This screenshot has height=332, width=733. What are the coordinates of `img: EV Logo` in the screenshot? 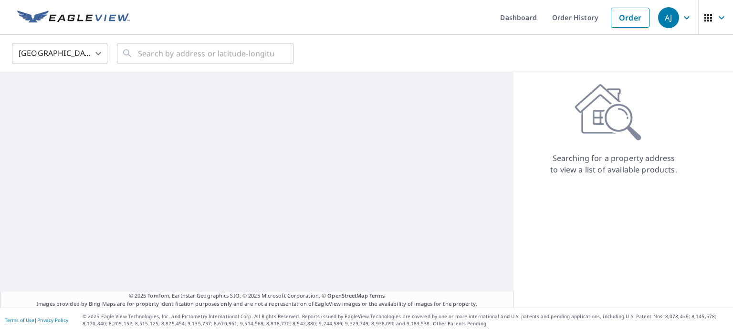 It's located at (74, 18).